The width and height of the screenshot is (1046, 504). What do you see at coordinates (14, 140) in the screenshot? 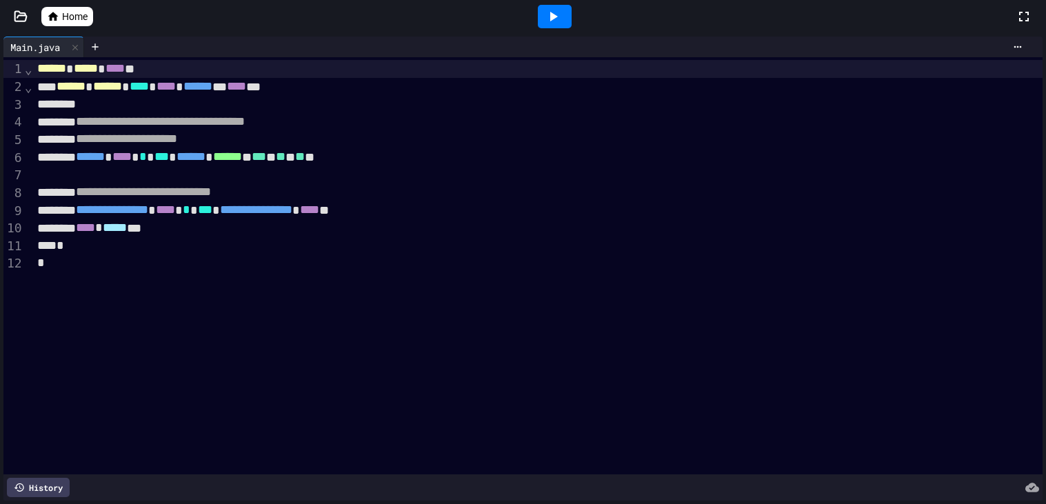
I see `div: 5` at bounding box center [14, 140].